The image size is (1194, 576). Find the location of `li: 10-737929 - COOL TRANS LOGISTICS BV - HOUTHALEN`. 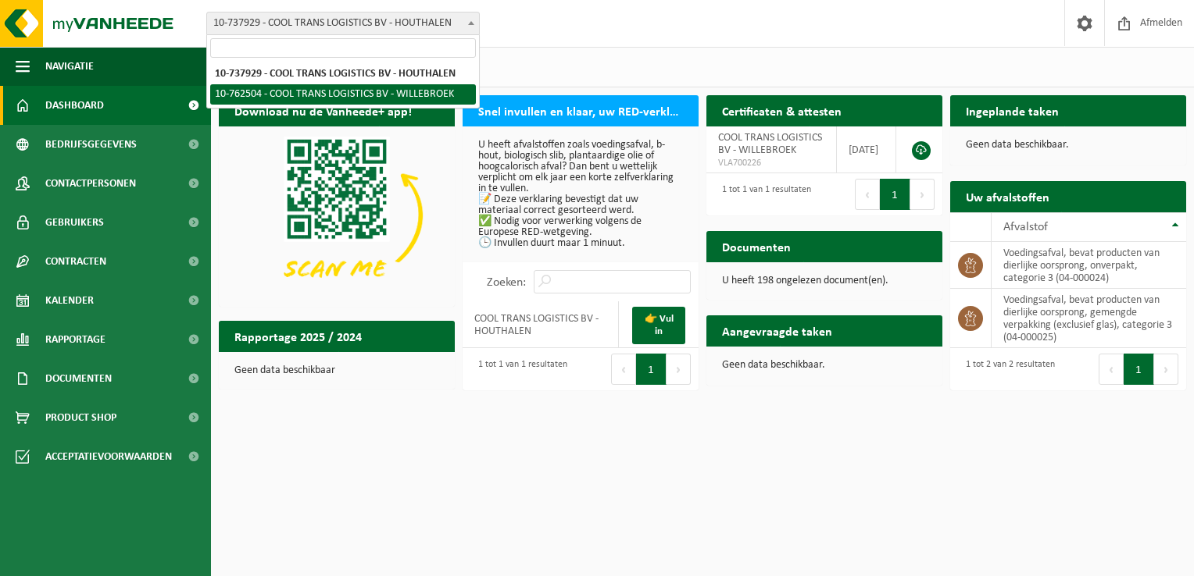

li: 10-737929 - COOL TRANS LOGISTICS BV - HOUTHALEN is located at coordinates (343, 74).